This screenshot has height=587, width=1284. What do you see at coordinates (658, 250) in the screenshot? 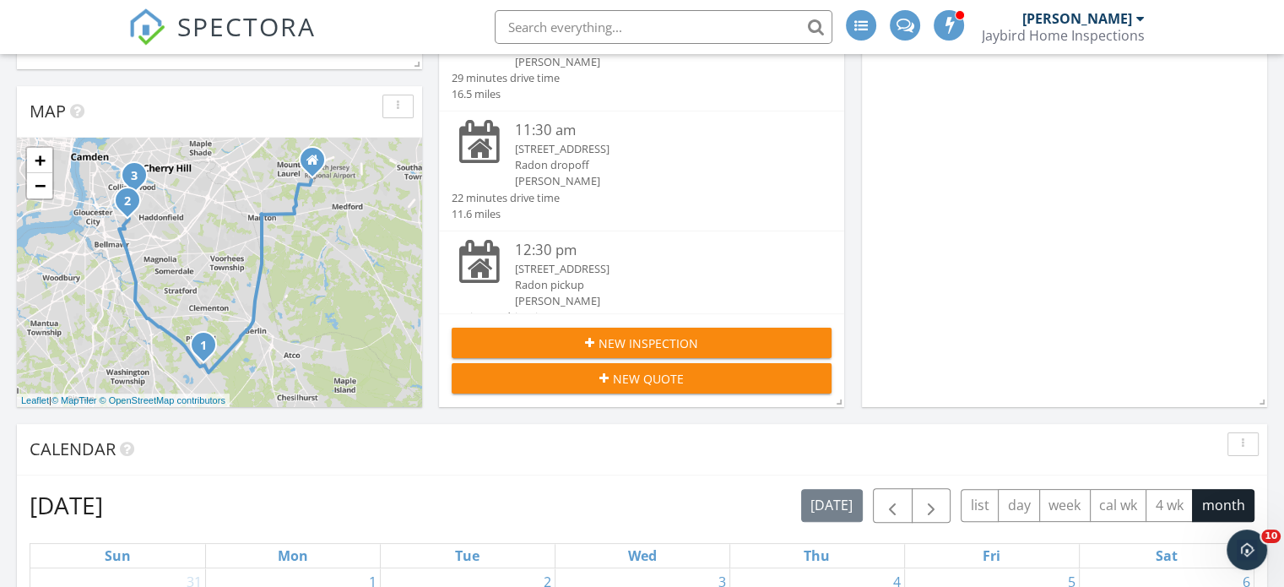
I see `div: 12:30 pm` at bounding box center [658, 250].